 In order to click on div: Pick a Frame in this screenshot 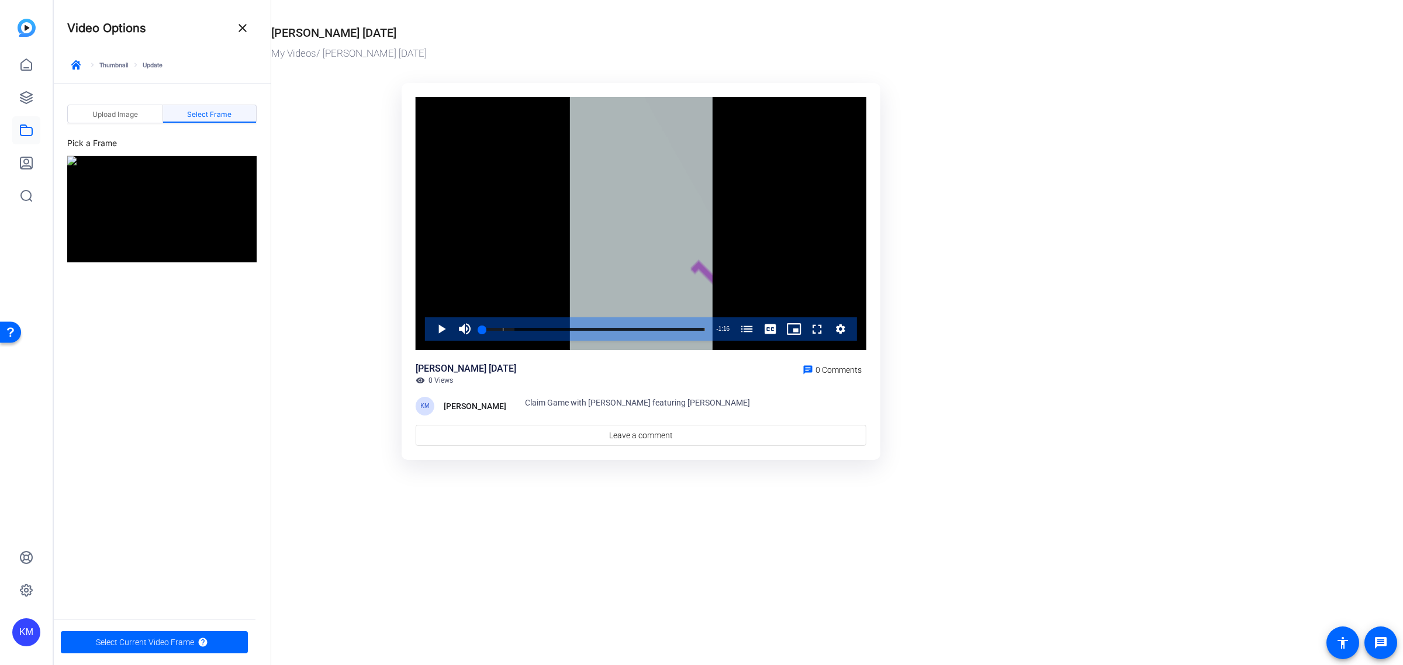, I will do `click(162, 146)`.